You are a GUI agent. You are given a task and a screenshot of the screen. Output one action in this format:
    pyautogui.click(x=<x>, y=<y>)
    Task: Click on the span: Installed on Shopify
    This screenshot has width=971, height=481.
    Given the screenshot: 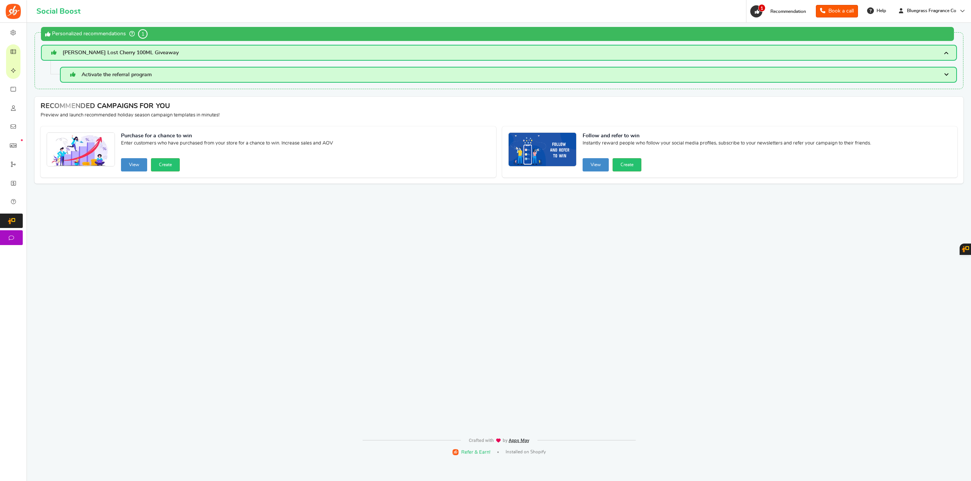 What is the action you would take?
    pyautogui.click(x=526, y=452)
    